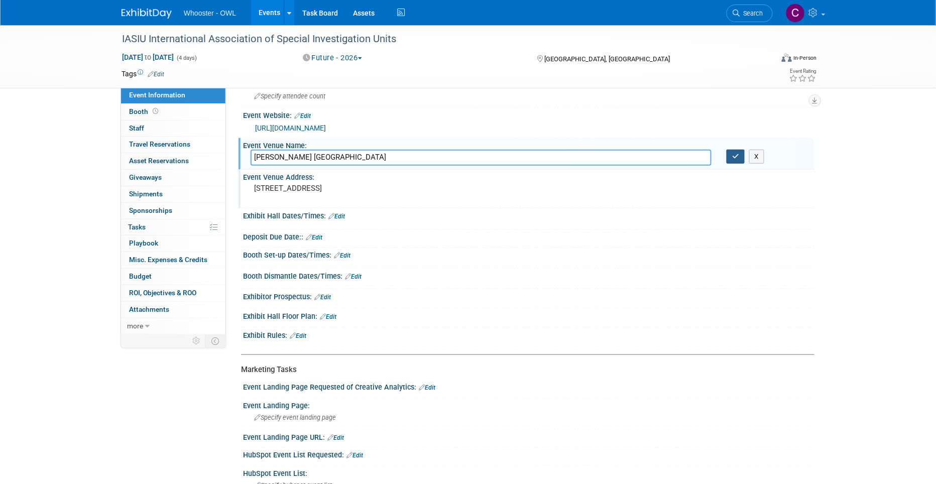 Image resolution: width=936 pixels, height=484 pixels. Describe the element at coordinates (332, 58) in the screenshot. I see `button: Future - 2026` at that location.